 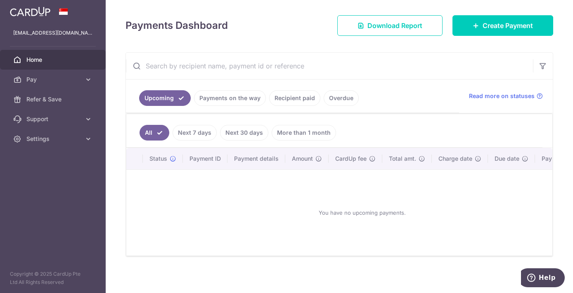 I want to click on a: Create Payment, so click(x=503, y=26).